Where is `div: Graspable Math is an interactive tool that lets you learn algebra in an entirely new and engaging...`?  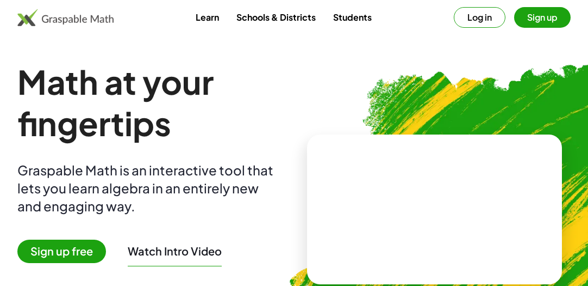
div: Graspable Math is an interactive tool that lets you learn algebra in an entirely new and engaging... is located at coordinates (148, 188).